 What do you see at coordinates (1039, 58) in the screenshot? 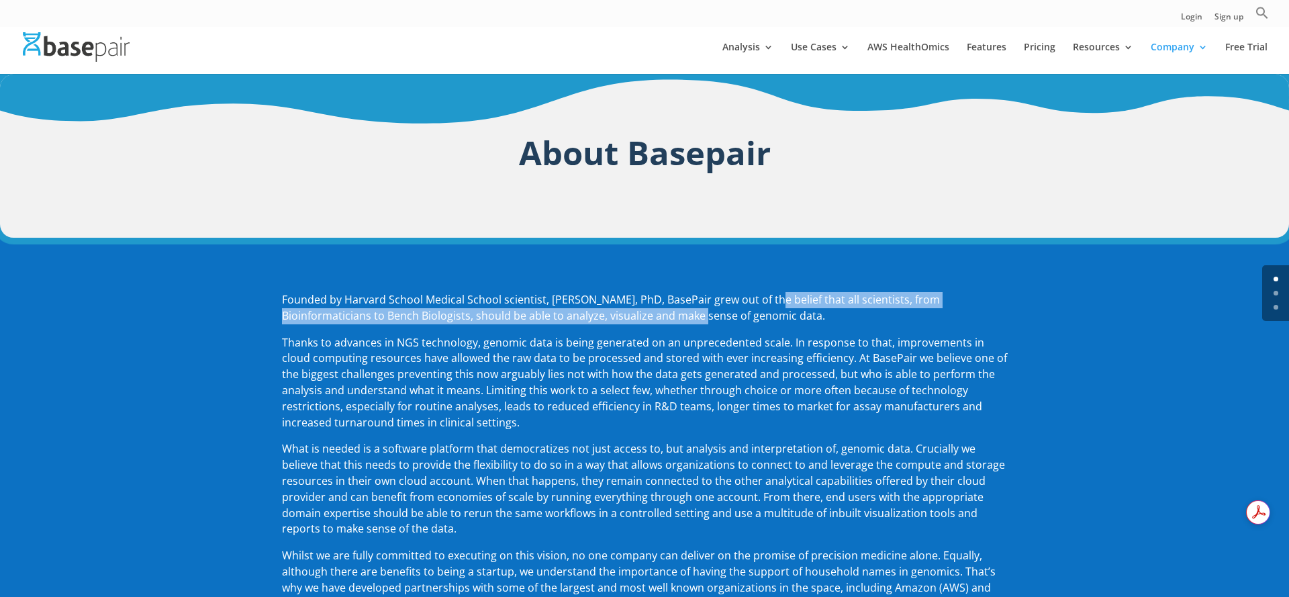
I see `a: Pricing` at bounding box center [1039, 58].